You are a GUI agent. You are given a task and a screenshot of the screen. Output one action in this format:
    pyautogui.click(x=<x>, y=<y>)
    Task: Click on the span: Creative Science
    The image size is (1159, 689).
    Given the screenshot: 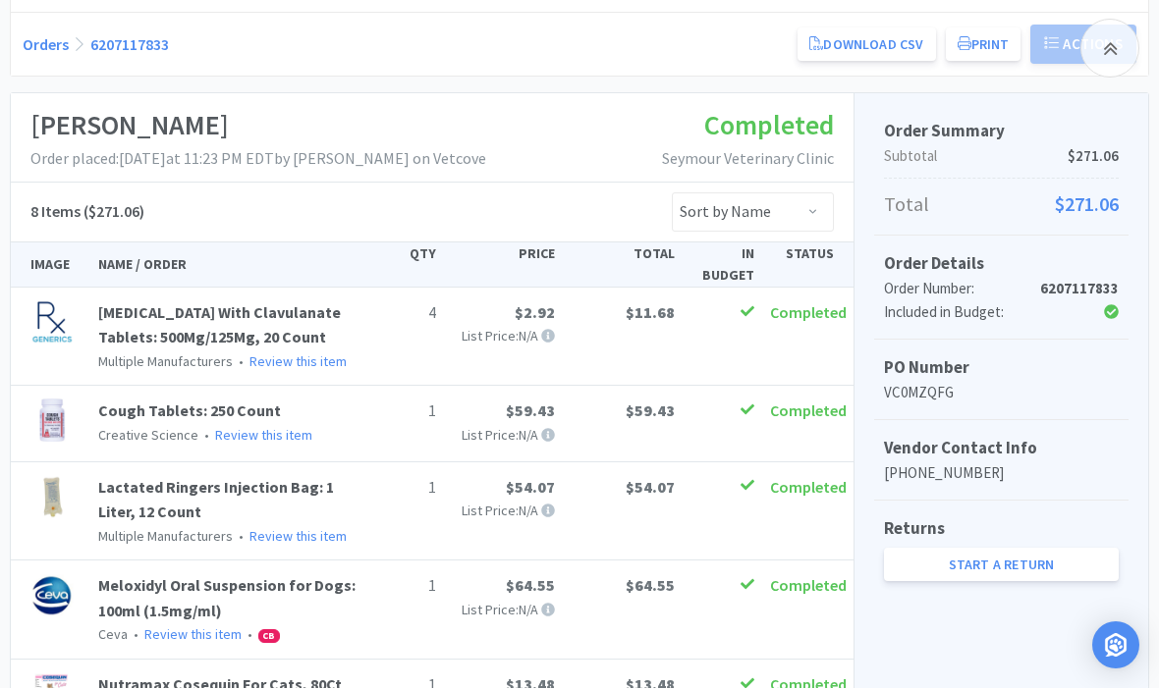 What is the action you would take?
    pyautogui.click(x=148, y=436)
    